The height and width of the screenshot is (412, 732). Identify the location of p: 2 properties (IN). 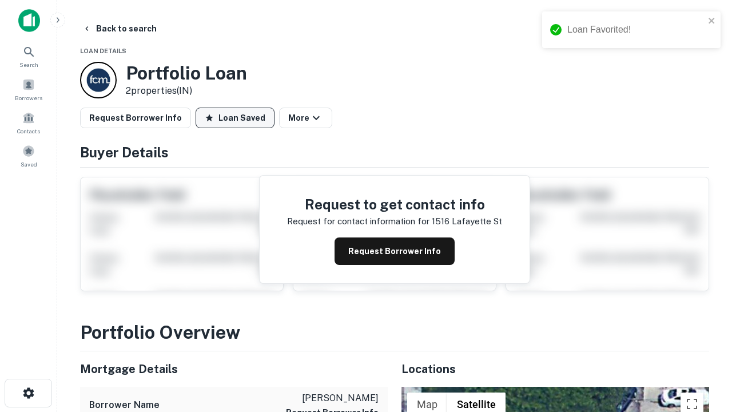
(186, 91).